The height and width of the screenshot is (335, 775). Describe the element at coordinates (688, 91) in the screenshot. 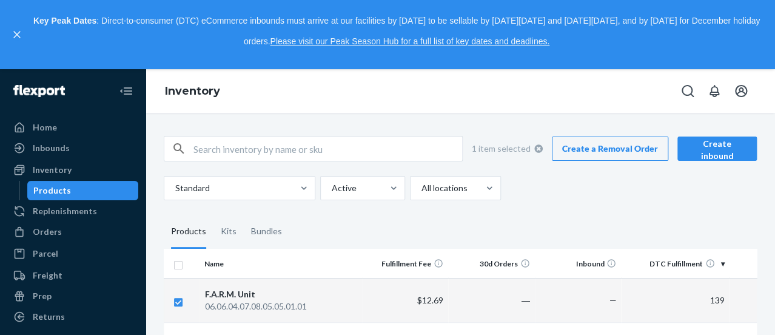

I see `button: Open Search Box` at that location.